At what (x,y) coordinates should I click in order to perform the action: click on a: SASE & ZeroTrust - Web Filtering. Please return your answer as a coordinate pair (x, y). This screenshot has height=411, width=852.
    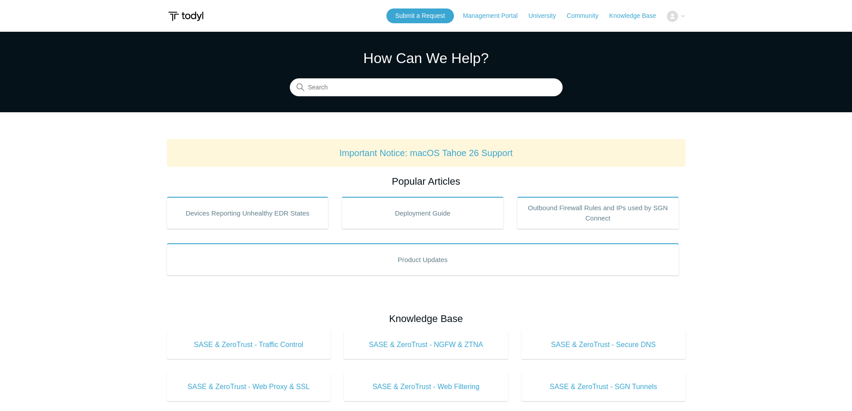
    Looking at the image, I should click on (426, 387).